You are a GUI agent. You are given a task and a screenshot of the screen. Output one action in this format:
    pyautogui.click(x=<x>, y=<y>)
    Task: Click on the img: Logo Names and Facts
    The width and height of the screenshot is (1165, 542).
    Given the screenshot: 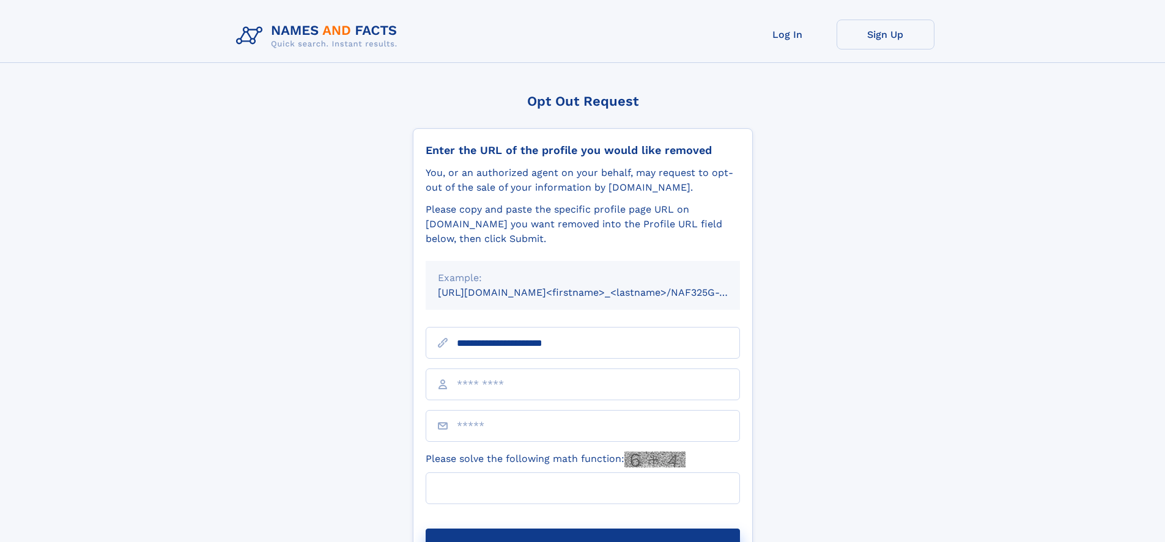 What is the action you would take?
    pyautogui.click(x=319, y=36)
    